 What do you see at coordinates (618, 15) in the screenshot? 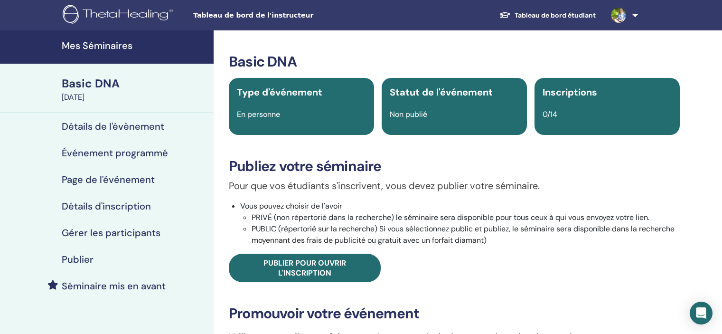
I see `img: default.jpg` at bounding box center [618, 15].